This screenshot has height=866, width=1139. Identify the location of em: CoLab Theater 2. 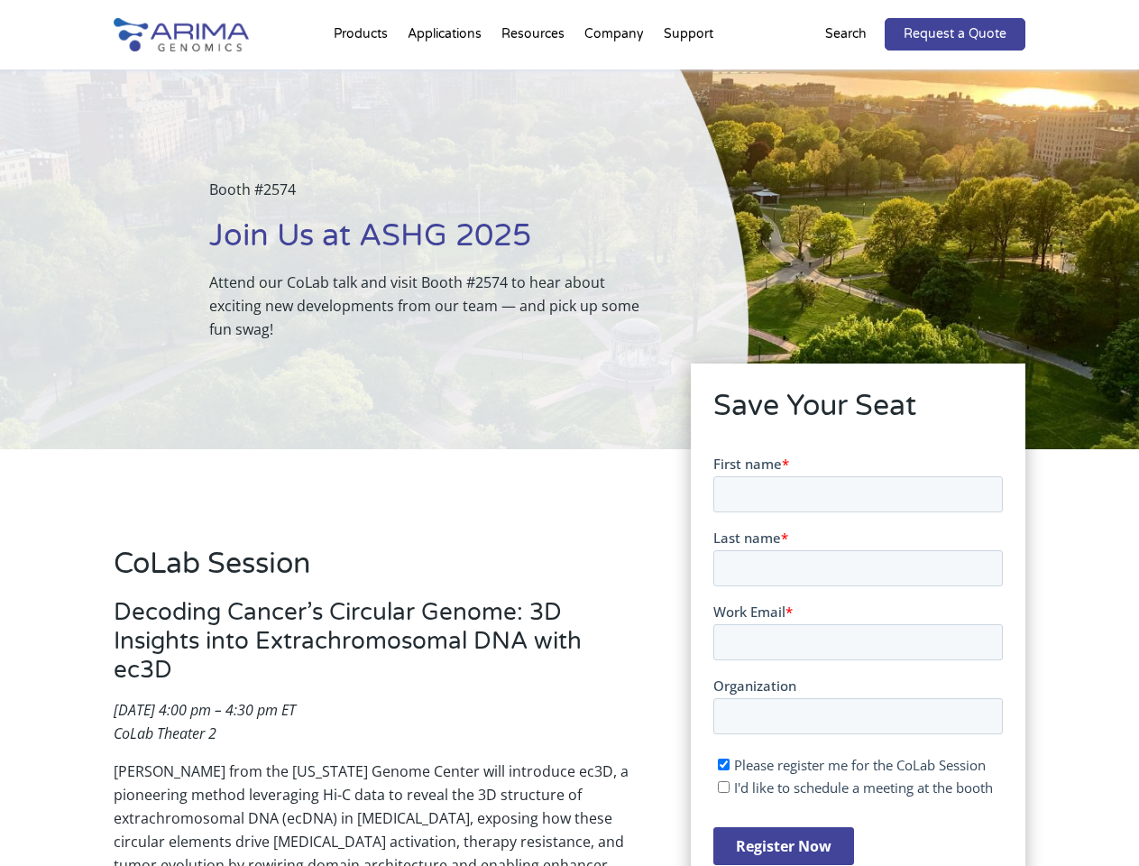
(165, 733).